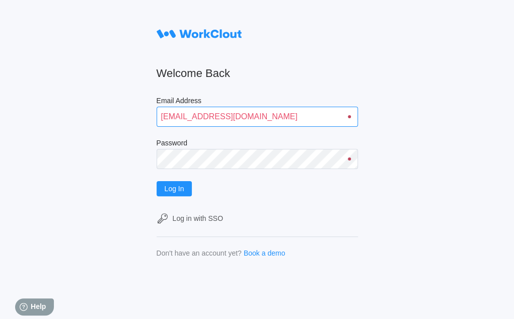 The image size is (514, 319). Describe the element at coordinates (257, 218) in the screenshot. I see `a: Log in with SSO` at that location.